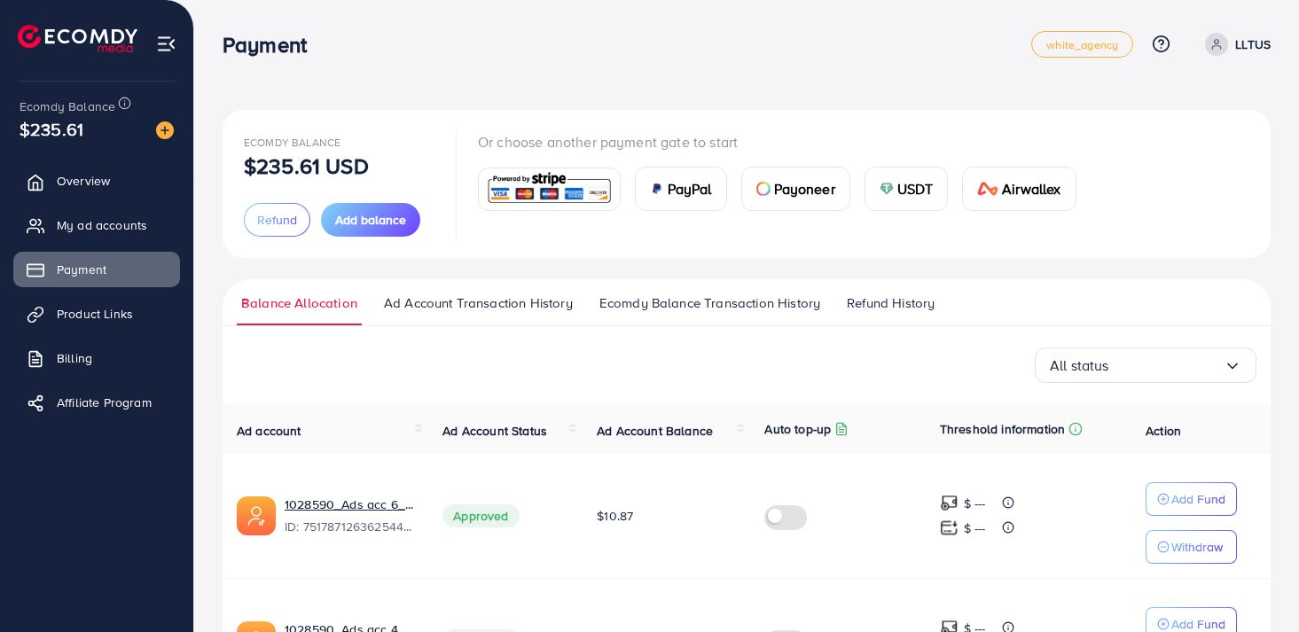 This screenshot has width=1299, height=632. What do you see at coordinates (82, 270) in the screenshot?
I see `span: Payment` at bounding box center [82, 270].